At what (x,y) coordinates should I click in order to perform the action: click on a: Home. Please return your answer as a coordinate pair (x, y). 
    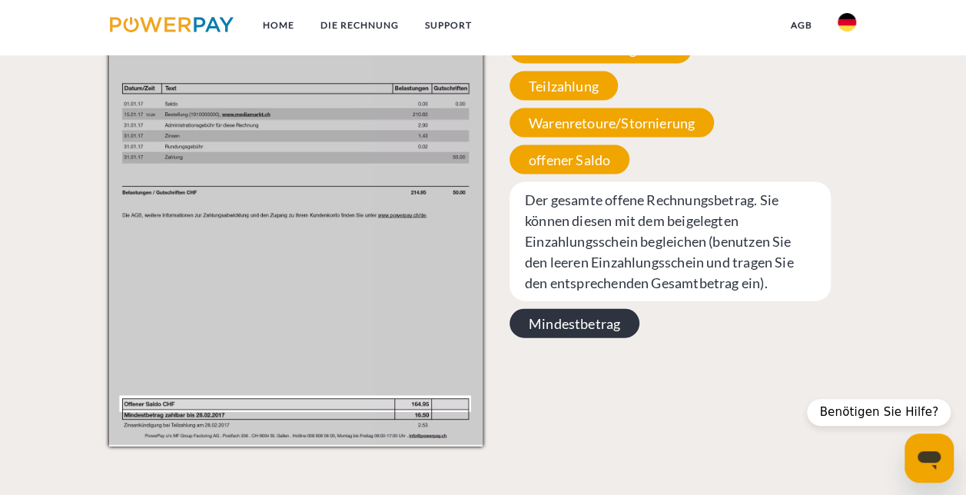
    Looking at the image, I should click on (278, 25).